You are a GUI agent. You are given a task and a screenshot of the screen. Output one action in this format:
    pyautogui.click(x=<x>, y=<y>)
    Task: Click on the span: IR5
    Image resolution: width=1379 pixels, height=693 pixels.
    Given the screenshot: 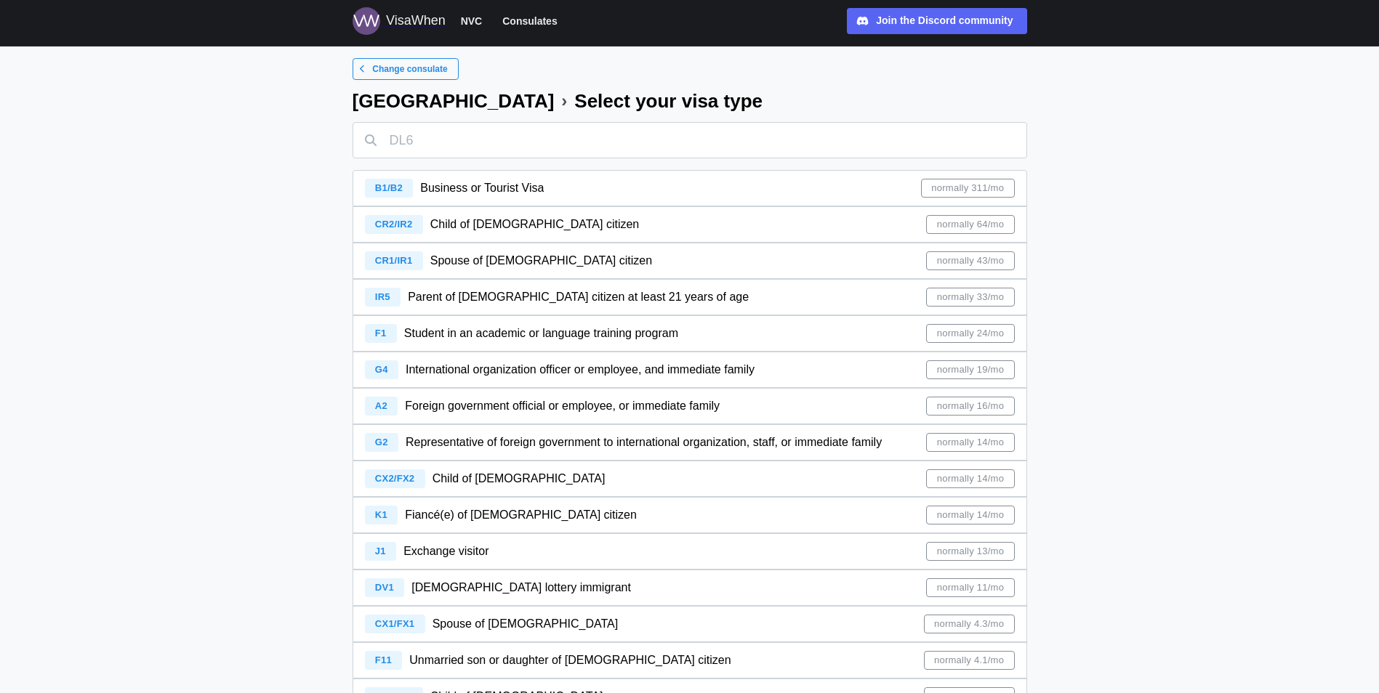 What is the action you would take?
    pyautogui.click(x=382, y=297)
    